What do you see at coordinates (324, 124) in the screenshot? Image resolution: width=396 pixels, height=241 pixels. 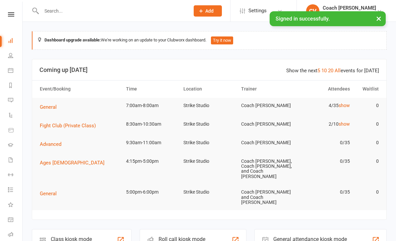 I see `td: 2/10` at bounding box center [324, 124].